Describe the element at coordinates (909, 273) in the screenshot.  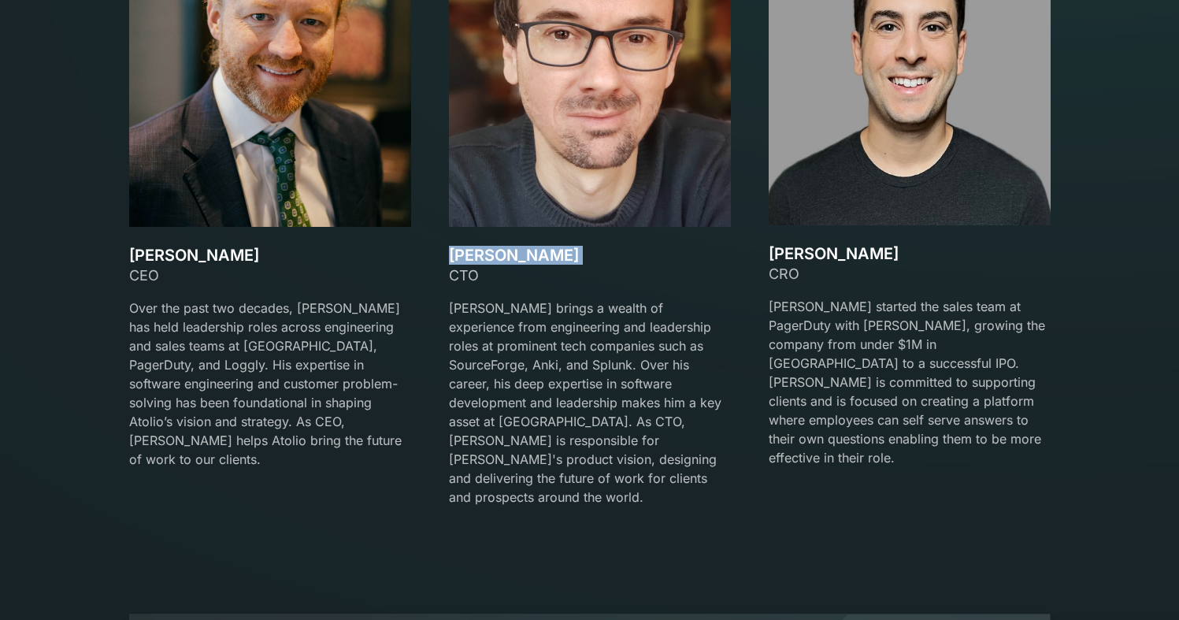
I see `div: CRO` at that location.